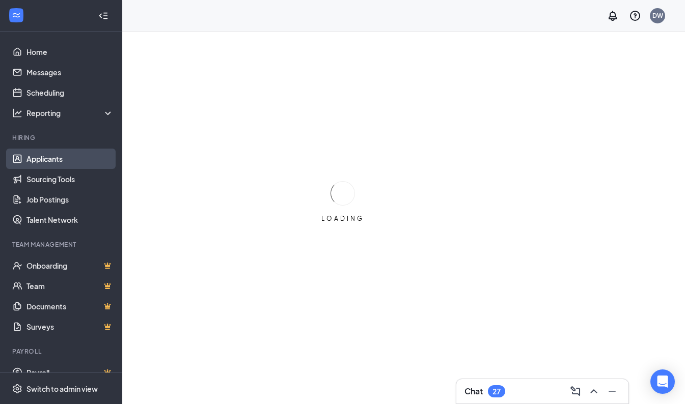 Image resolution: width=685 pixels, height=404 pixels. Describe the element at coordinates (635, 16) in the screenshot. I see `svg: QuestionInfo` at that location.